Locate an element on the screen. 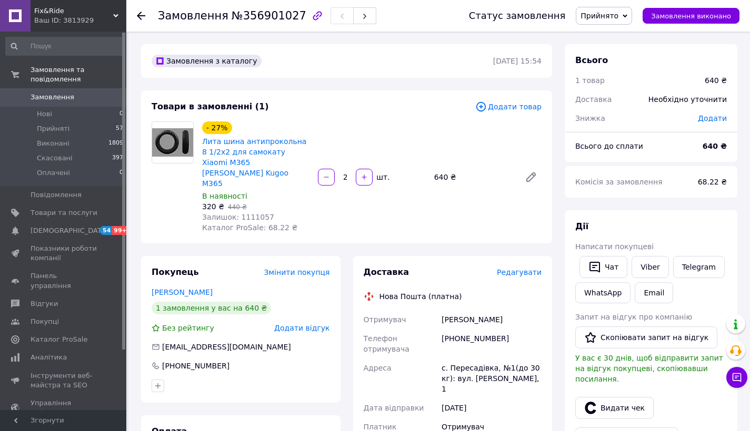  span: В наявності is located at coordinates (225, 196).